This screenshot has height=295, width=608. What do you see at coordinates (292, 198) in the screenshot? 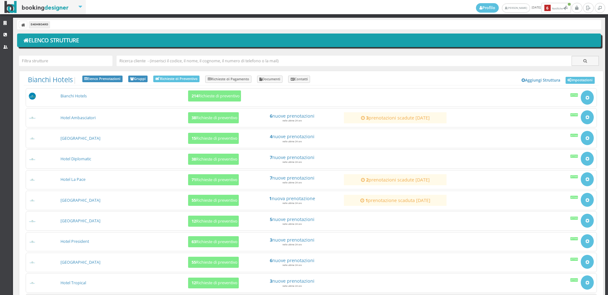
I see `h4: nuova prenotazione` at bounding box center [292, 198].